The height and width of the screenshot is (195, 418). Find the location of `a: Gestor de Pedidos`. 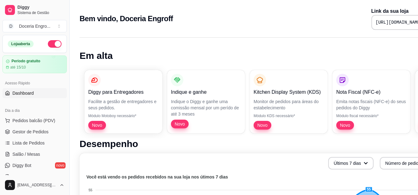

a: Gestor de Pedidos is located at coordinates (35, 132).